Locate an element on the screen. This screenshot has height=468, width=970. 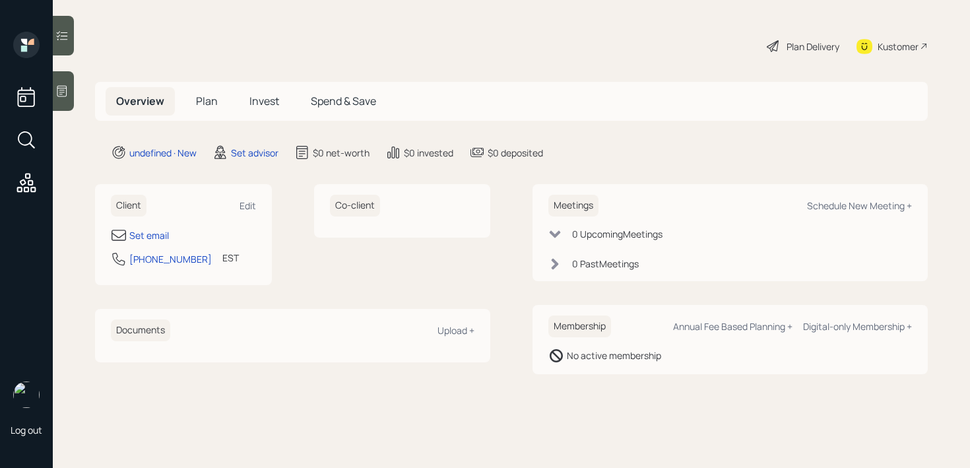
div: undefined · New is located at coordinates (163, 152).